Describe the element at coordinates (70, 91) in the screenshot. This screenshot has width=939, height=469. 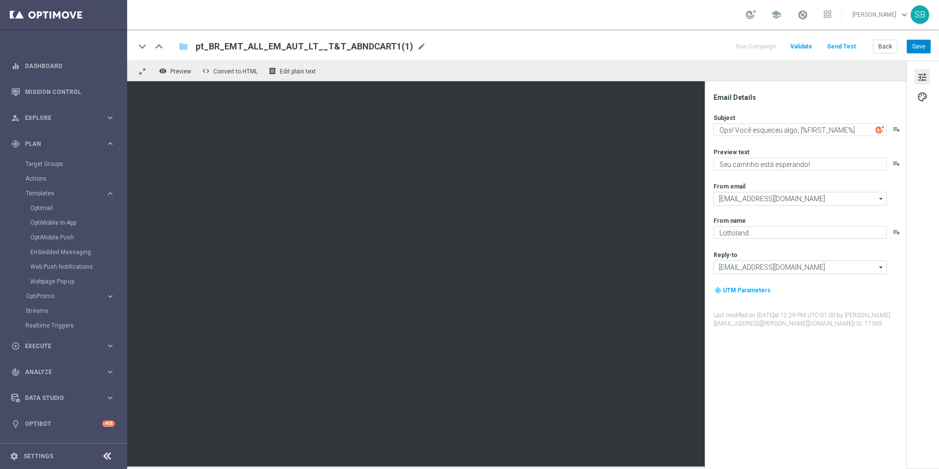
I see `a: Mission Control` at that location.